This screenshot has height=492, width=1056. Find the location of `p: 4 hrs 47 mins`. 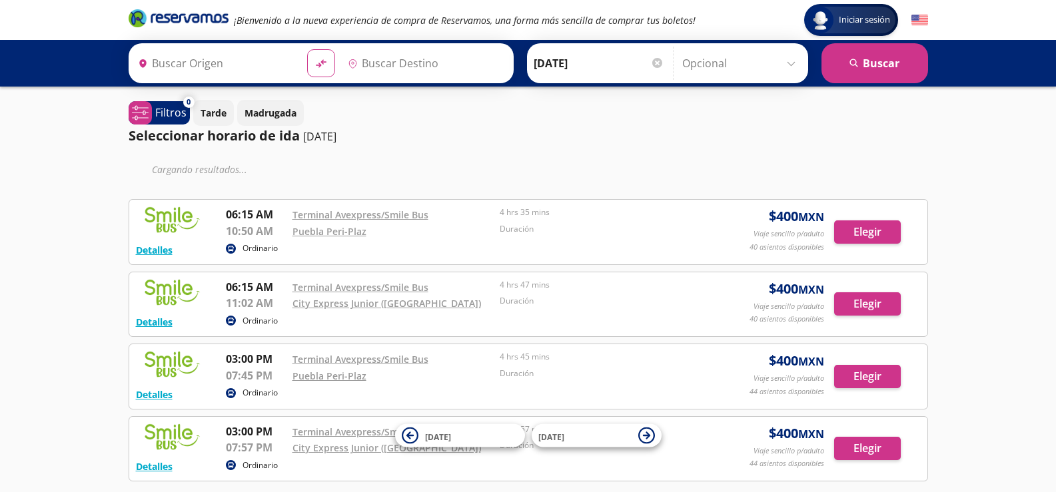

p: 4 hrs 47 mins is located at coordinates (600, 285).